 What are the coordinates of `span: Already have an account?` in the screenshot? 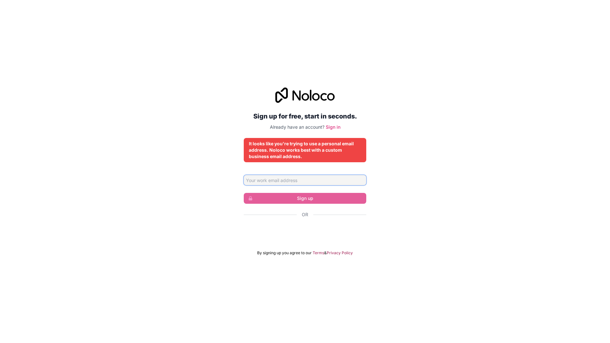 It's located at (297, 127).